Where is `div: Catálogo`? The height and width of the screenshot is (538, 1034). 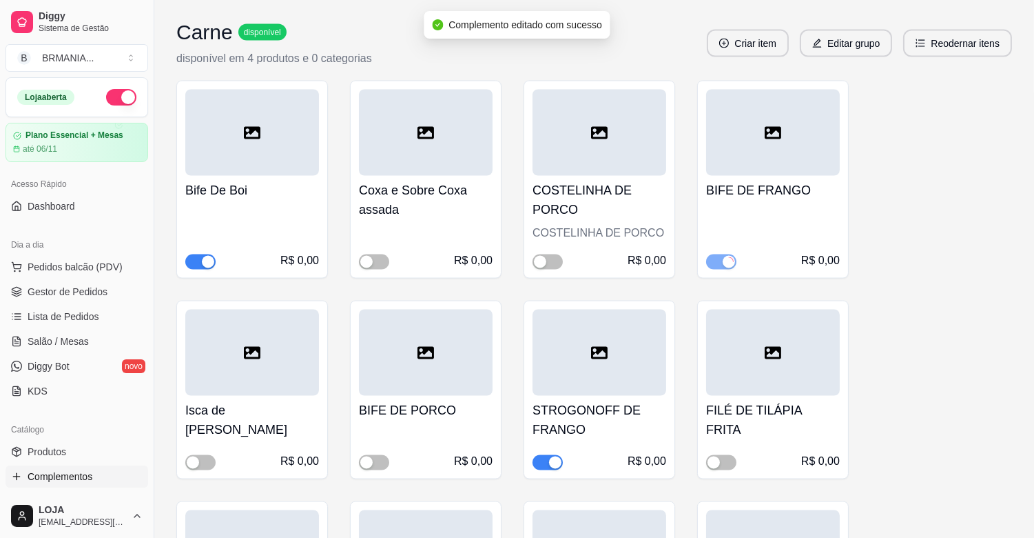 div: Catálogo is located at coordinates (76, 429).